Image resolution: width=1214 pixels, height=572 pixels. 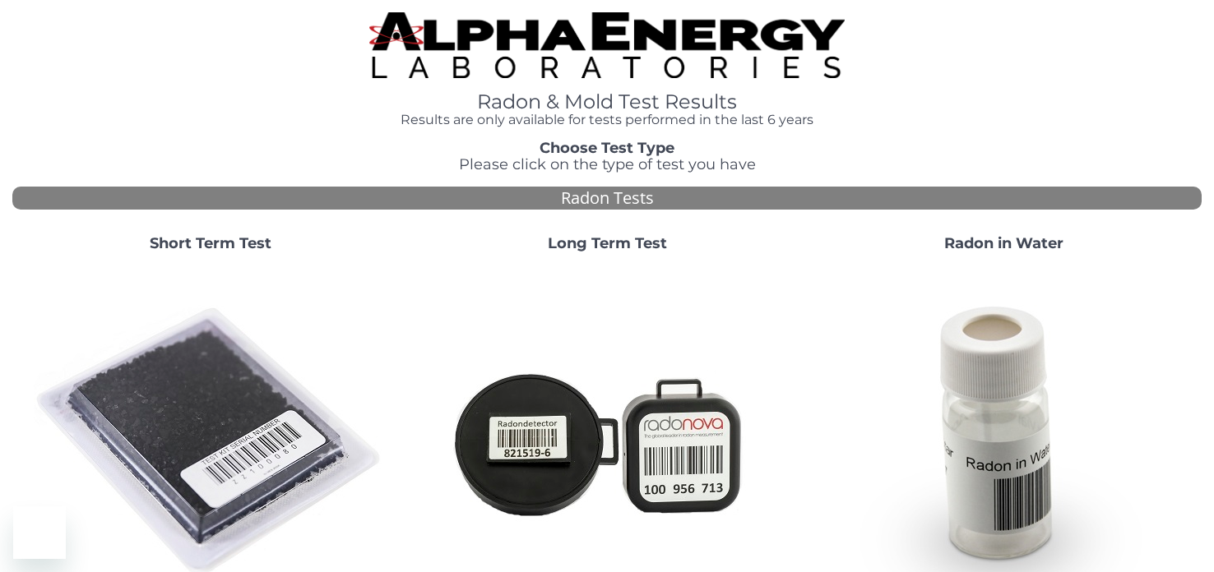 What do you see at coordinates (1003, 243) in the screenshot?
I see `strong: Radon in Water` at bounding box center [1003, 243].